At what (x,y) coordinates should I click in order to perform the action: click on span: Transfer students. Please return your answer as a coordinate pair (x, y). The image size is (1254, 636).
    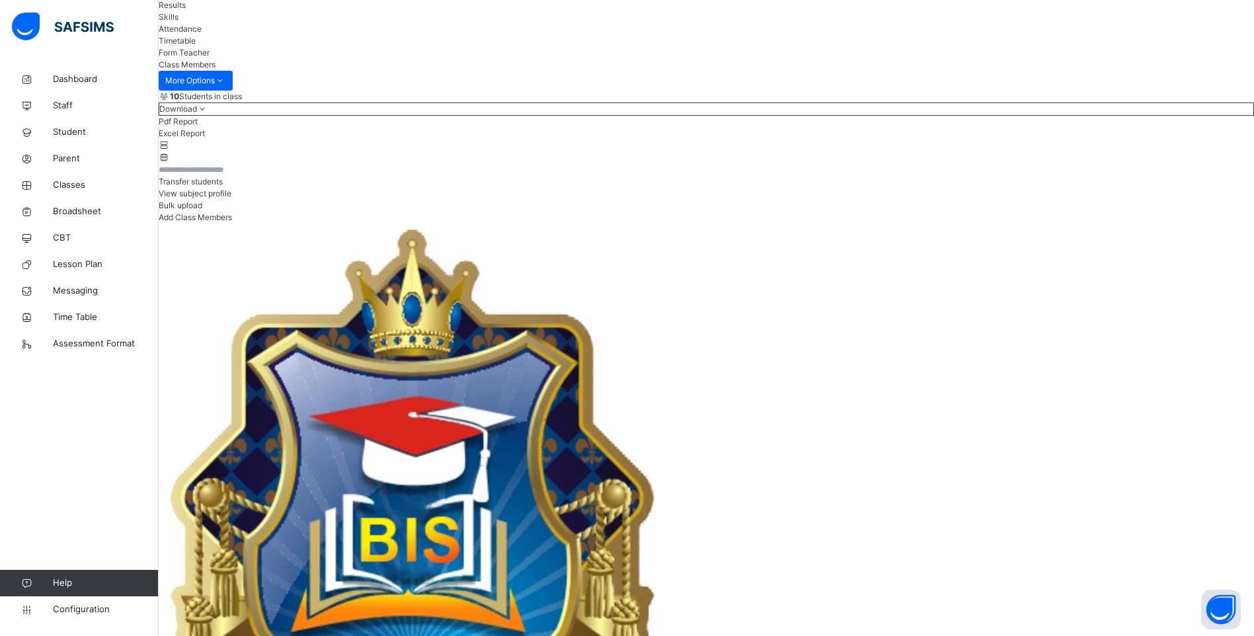
    Looking at the image, I should click on (190, 181).